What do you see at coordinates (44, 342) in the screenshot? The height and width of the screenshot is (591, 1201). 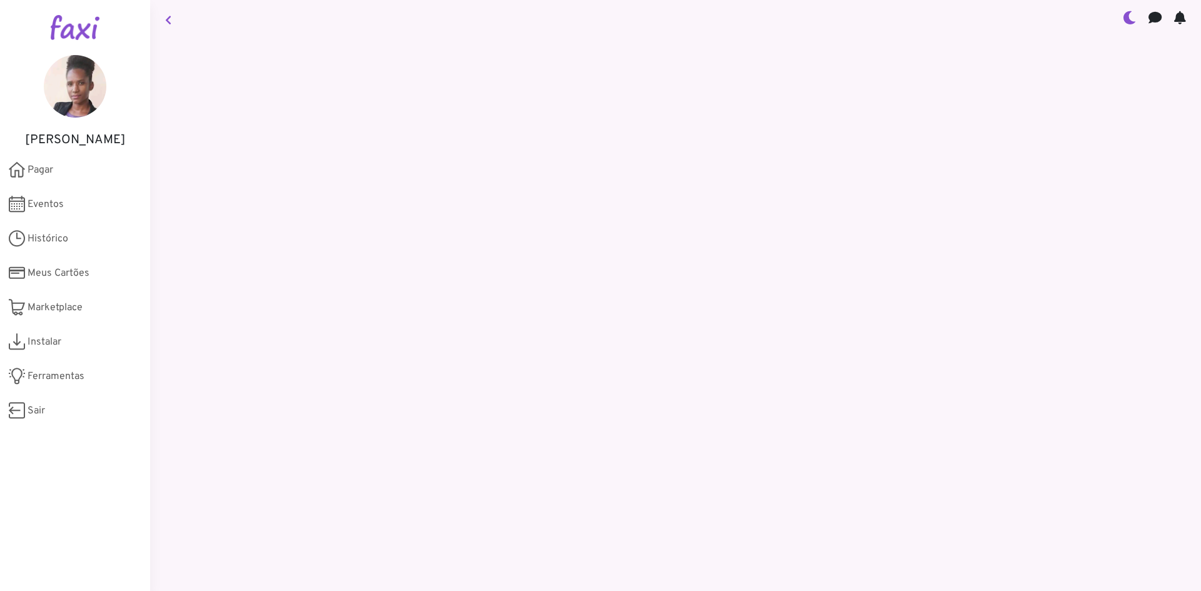 I see `span: Instalar` at bounding box center [44, 342].